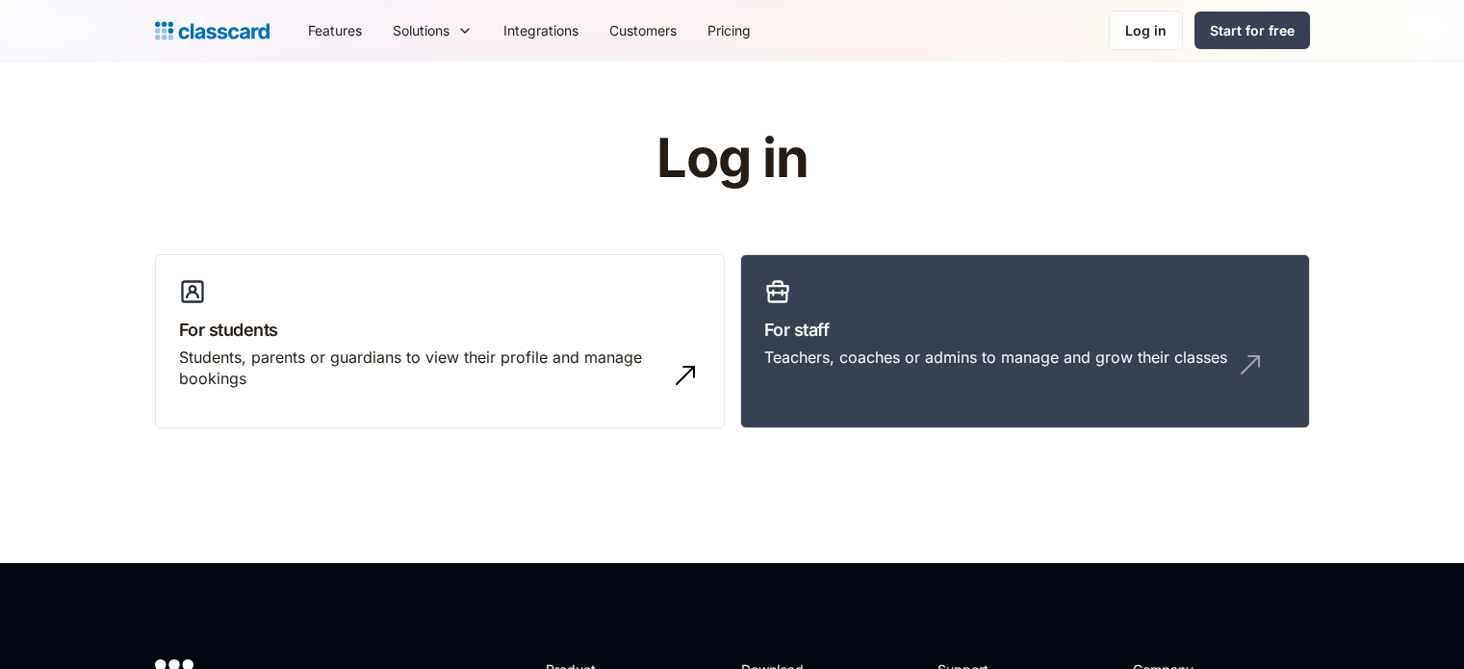 The width and height of the screenshot is (1464, 669). What do you see at coordinates (731, 159) in the screenshot?
I see `h1: Log in` at bounding box center [731, 159].